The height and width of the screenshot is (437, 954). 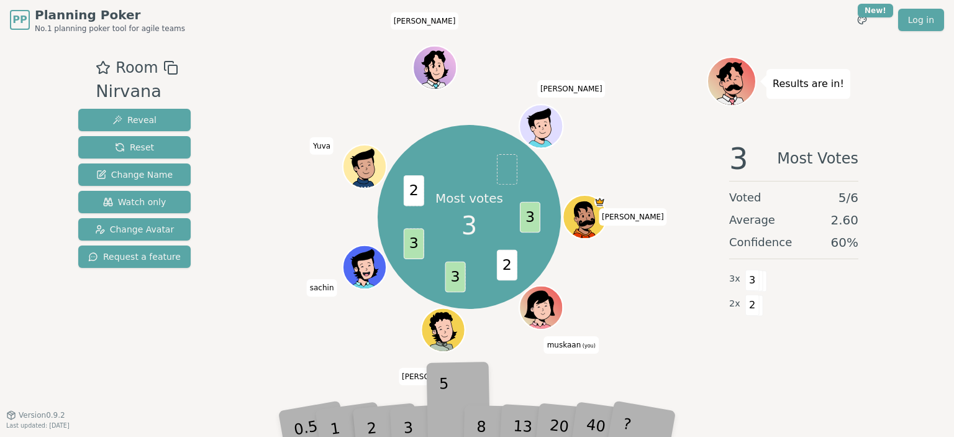 I want to click on button: Request a feature, so click(x=134, y=257).